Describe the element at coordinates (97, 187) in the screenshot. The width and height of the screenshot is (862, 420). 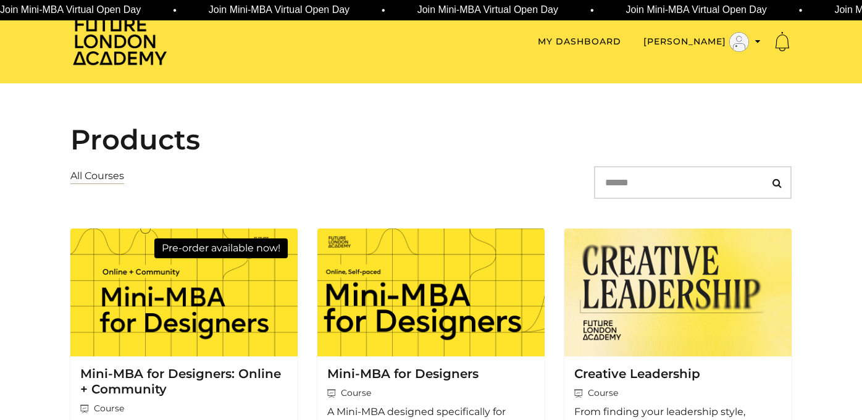
I see `nav: Categories` at that location.